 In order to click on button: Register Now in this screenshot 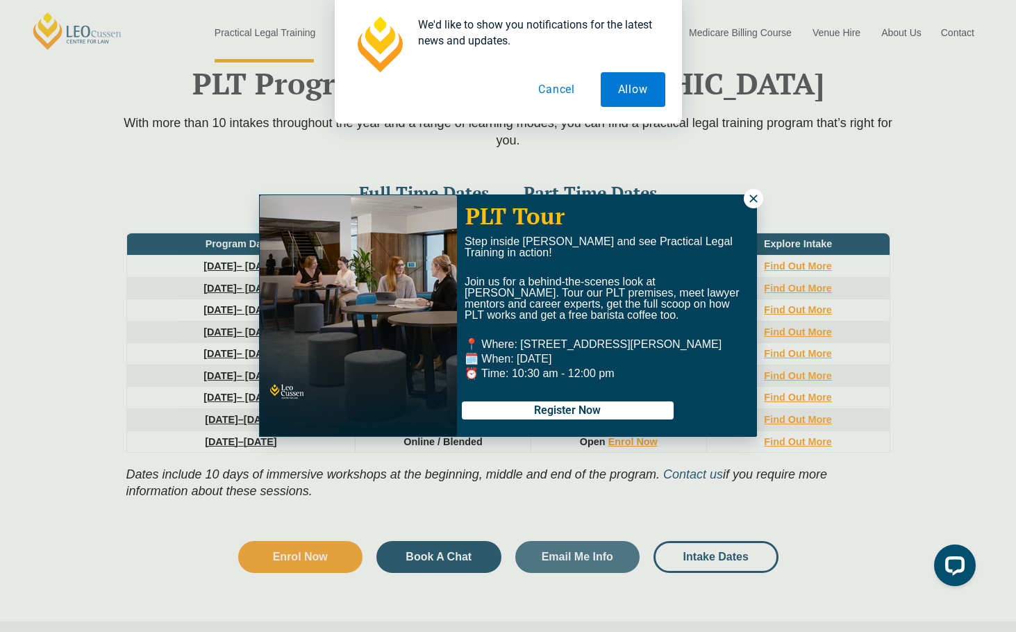, I will do `click(567, 410)`.